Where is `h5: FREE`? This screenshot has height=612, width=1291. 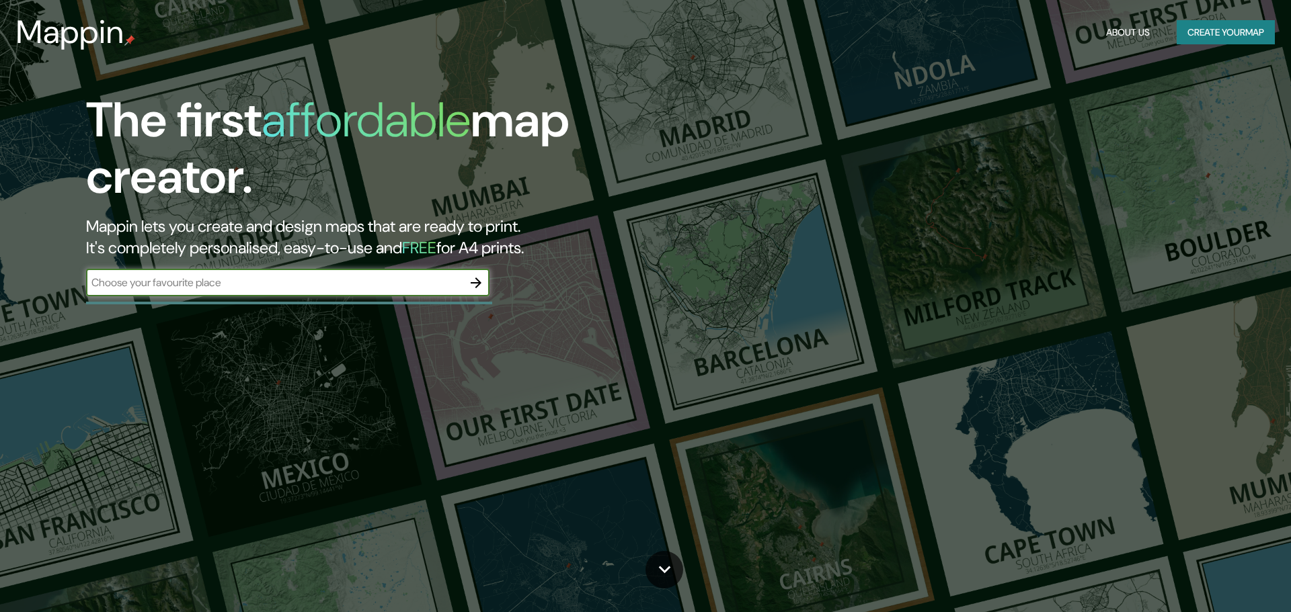 h5: FREE is located at coordinates (419, 247).